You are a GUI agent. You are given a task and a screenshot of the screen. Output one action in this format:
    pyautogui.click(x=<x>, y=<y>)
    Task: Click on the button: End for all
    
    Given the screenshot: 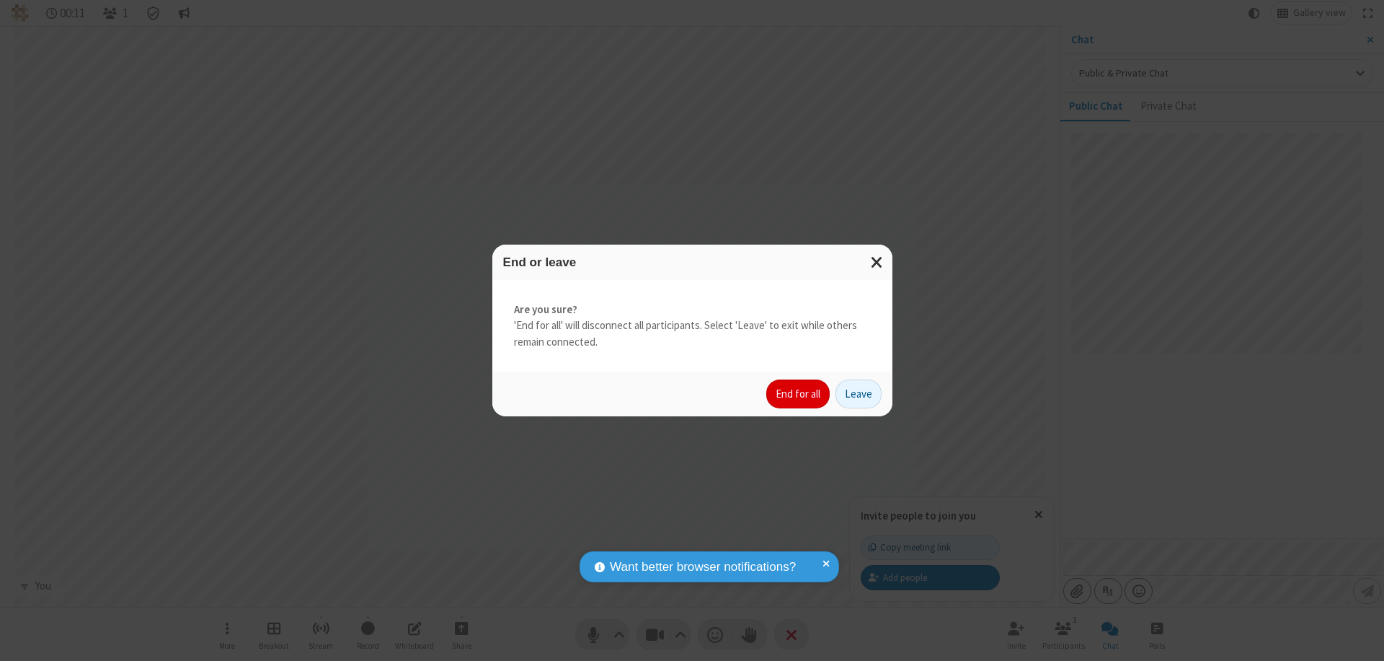 What is the action you would take?
    pyautogui.click(x=798, y=394)
    